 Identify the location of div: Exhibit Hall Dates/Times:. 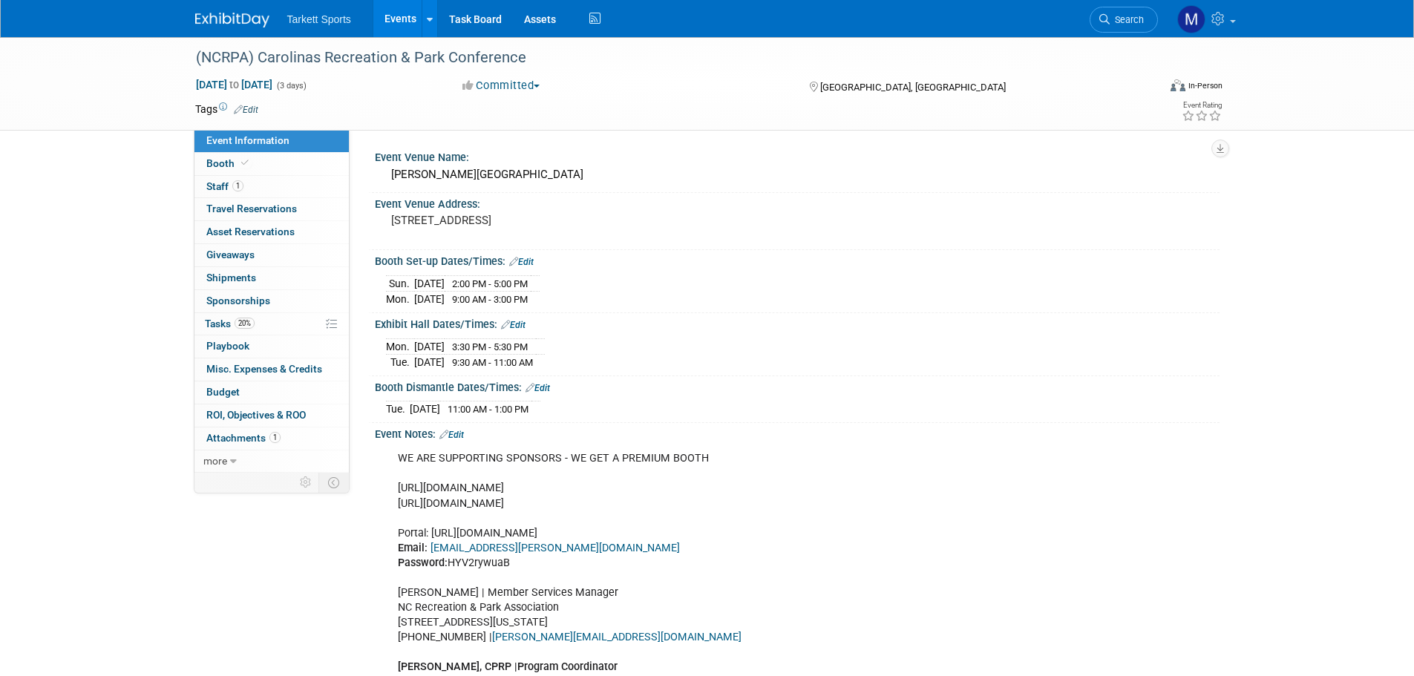
(797, 323).